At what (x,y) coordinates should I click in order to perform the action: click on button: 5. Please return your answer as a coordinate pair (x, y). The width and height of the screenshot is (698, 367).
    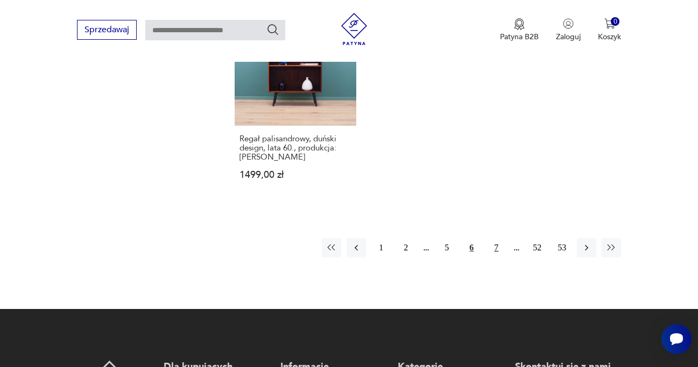
    Looking at the image, I should click on (446, 248).